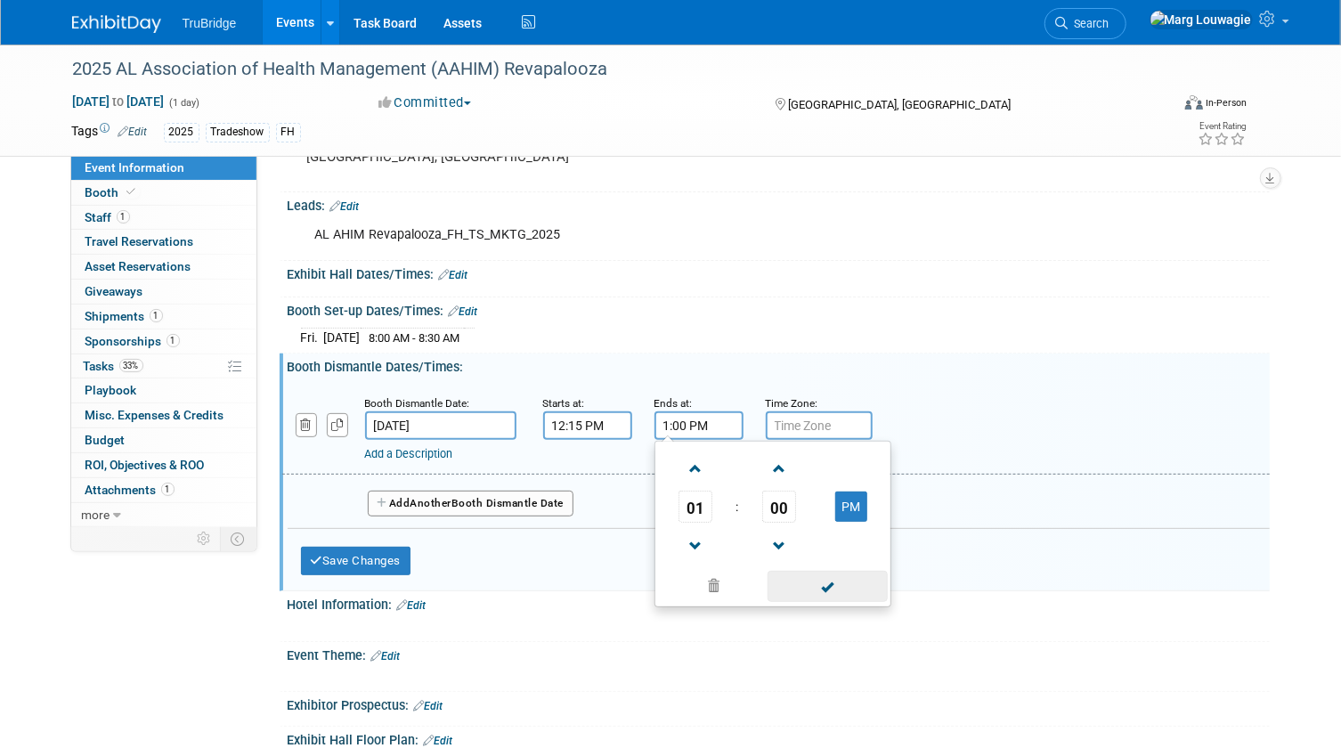  Describe the element at coordinates (1194, 102) in the screenshot. I see `img: Format-Inperson.png` at that location.